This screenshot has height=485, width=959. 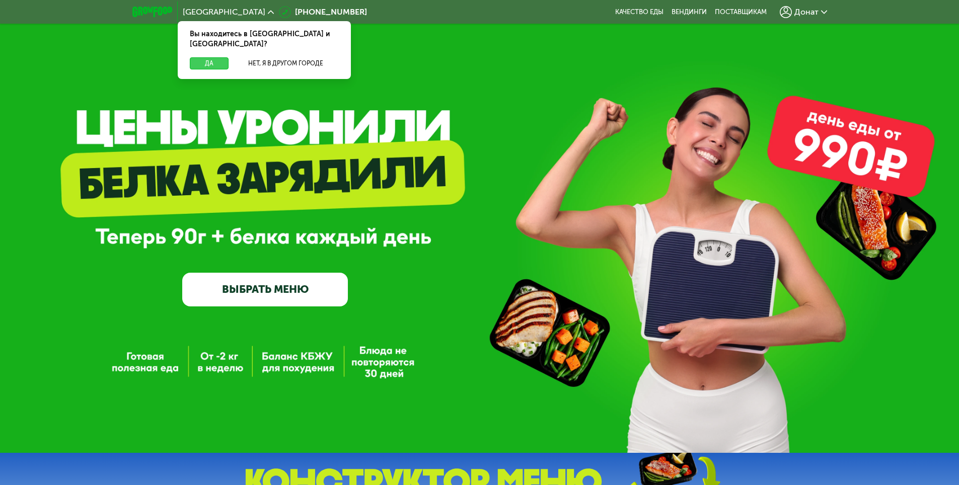 What do you see at coordinates (741, 12) in the screenshot?
I see `div: поставщикам` at bounding box center [741, 12].